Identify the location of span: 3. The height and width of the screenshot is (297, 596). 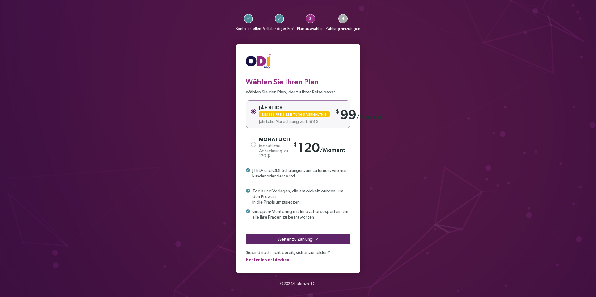
(310, 19).